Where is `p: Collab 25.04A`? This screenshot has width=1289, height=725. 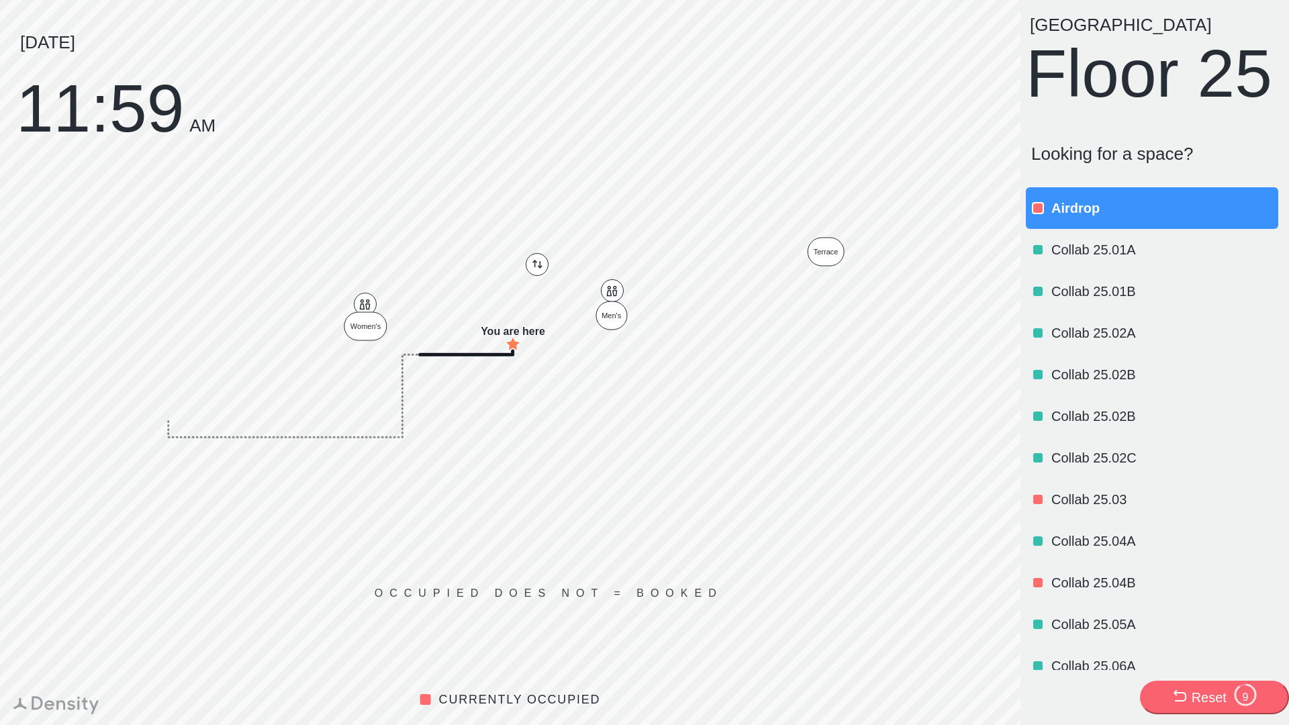 p: Collab 25.04A is located at coordinates (1164, 541).